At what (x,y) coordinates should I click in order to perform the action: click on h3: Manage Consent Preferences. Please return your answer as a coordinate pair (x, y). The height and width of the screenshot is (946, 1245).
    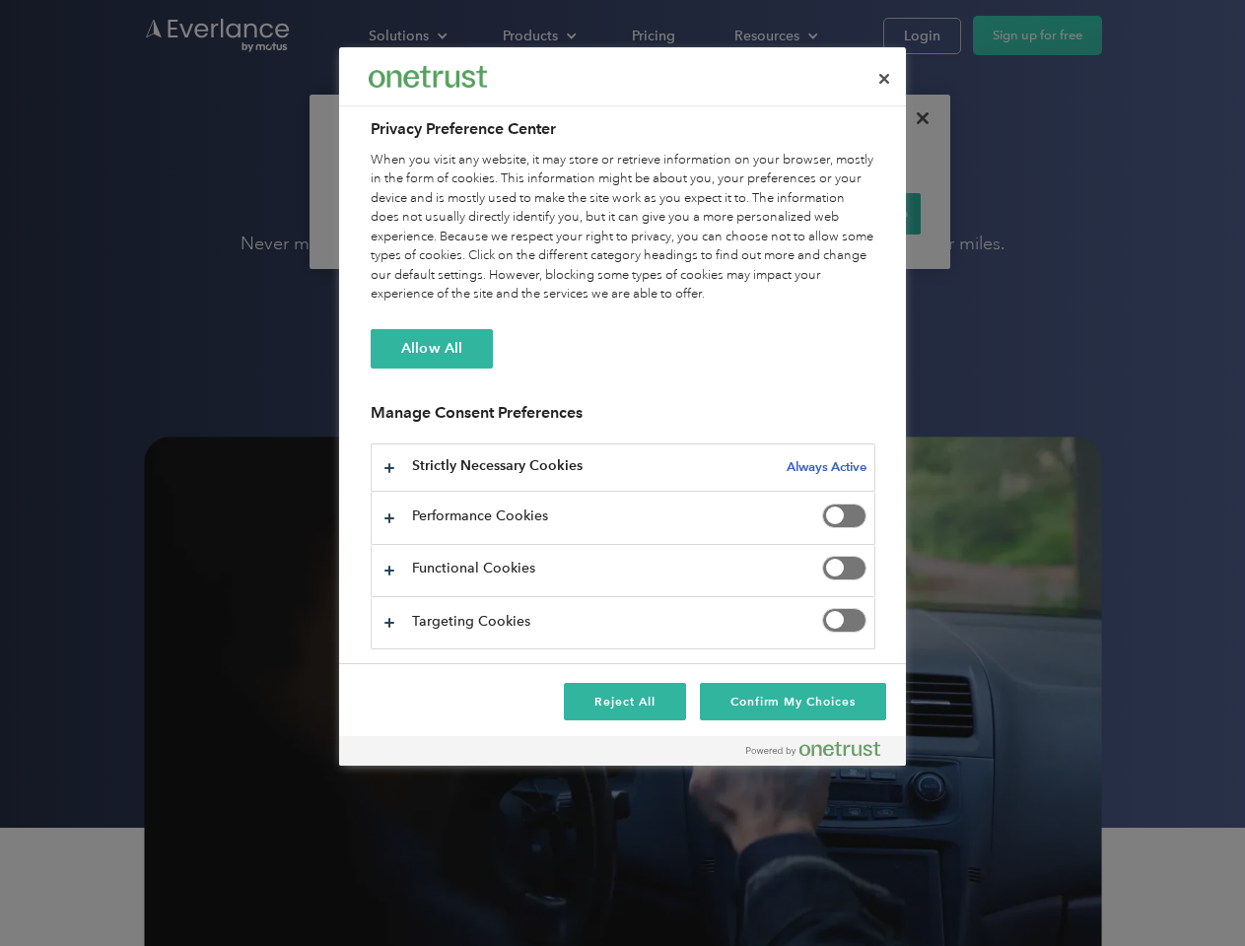
    Looking at the image, I should click on (623, 418).